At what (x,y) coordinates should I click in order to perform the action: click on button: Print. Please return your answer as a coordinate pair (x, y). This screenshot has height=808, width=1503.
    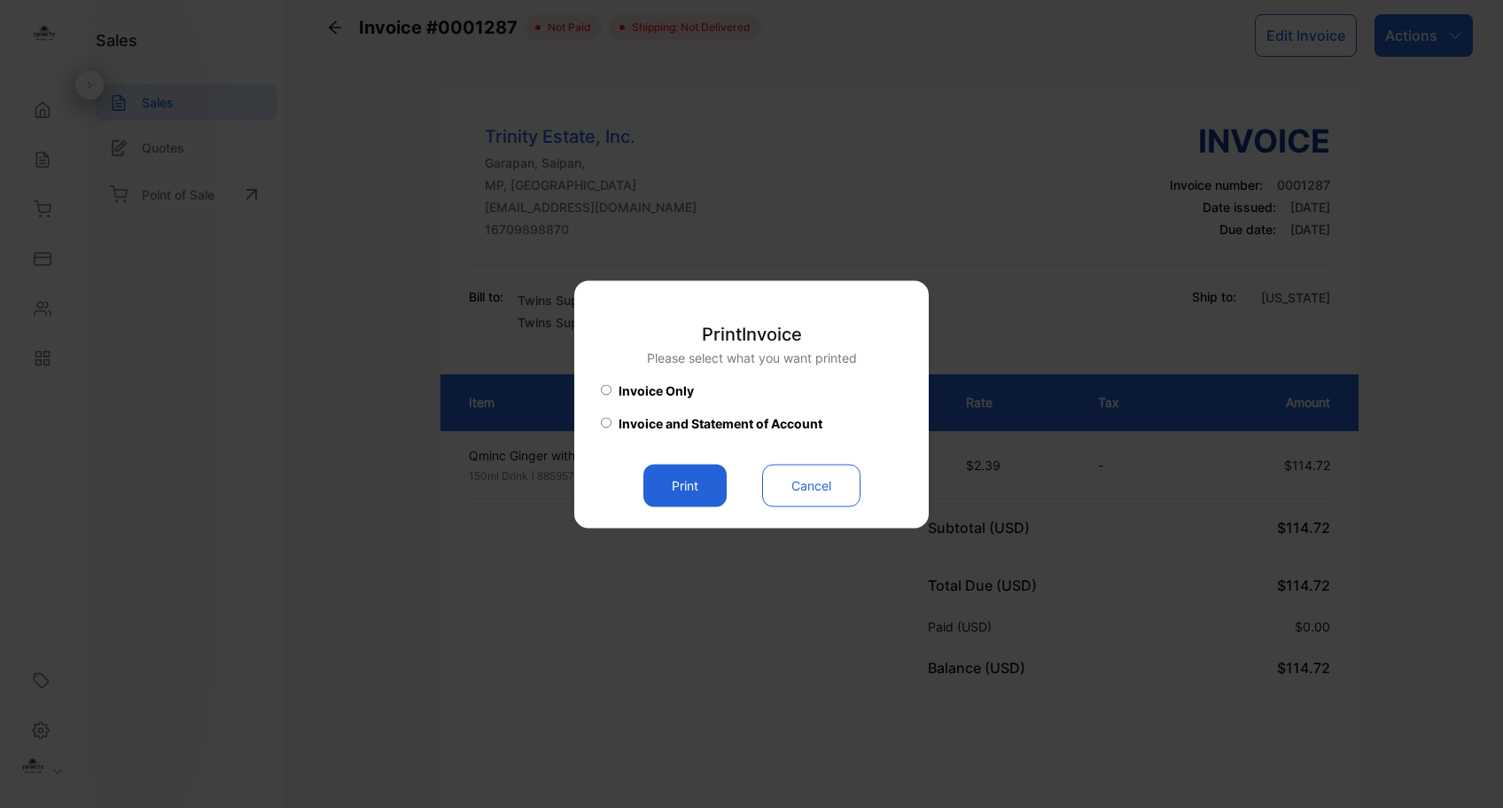
    Looking at the image, I should click on (685, 485).